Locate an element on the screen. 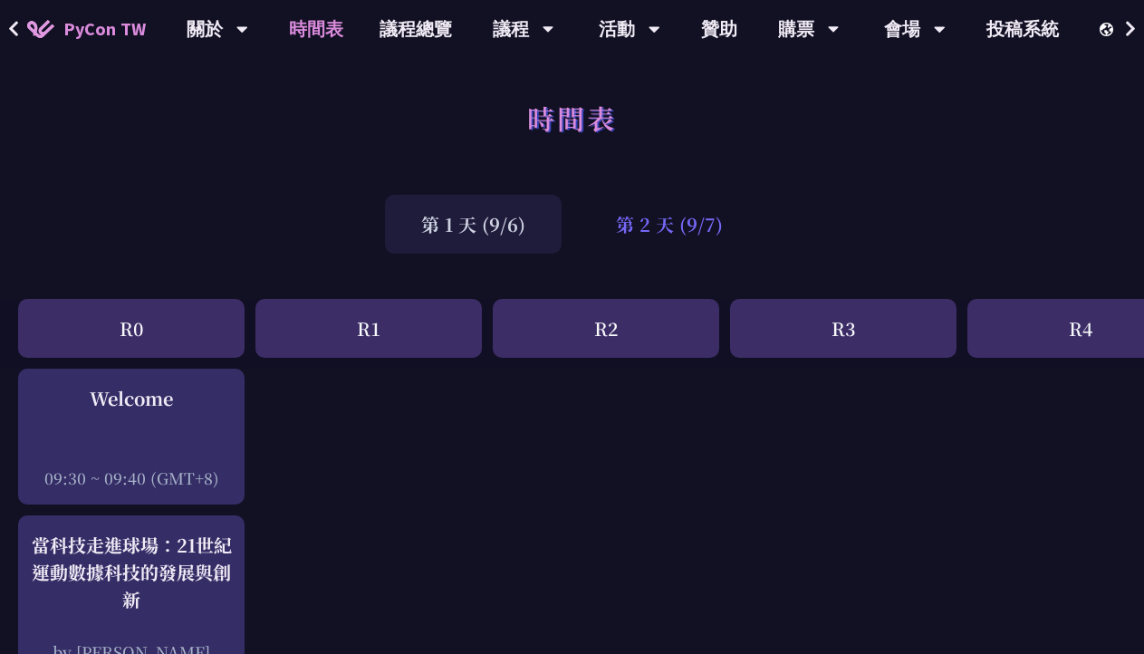  img: Home icon of PyCon TW 2025 is located at coordinates (41, 29).